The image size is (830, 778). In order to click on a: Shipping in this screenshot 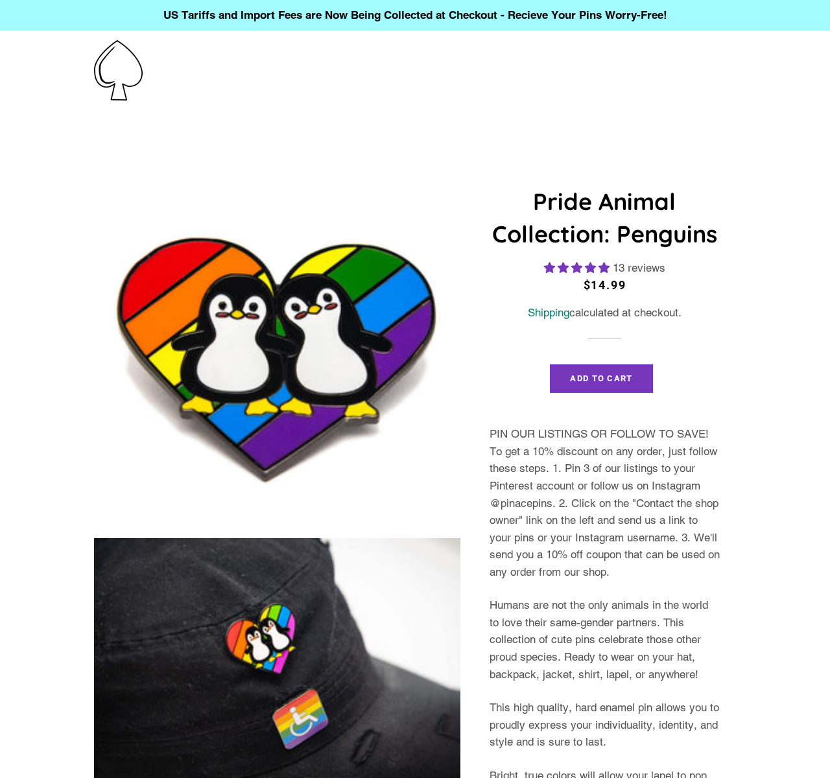, I will do `click(549, 313)`.